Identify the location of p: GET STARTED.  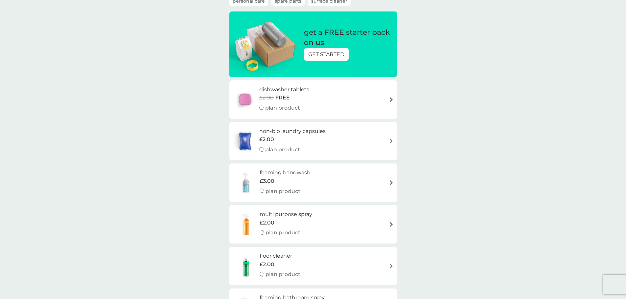
(326, 55).